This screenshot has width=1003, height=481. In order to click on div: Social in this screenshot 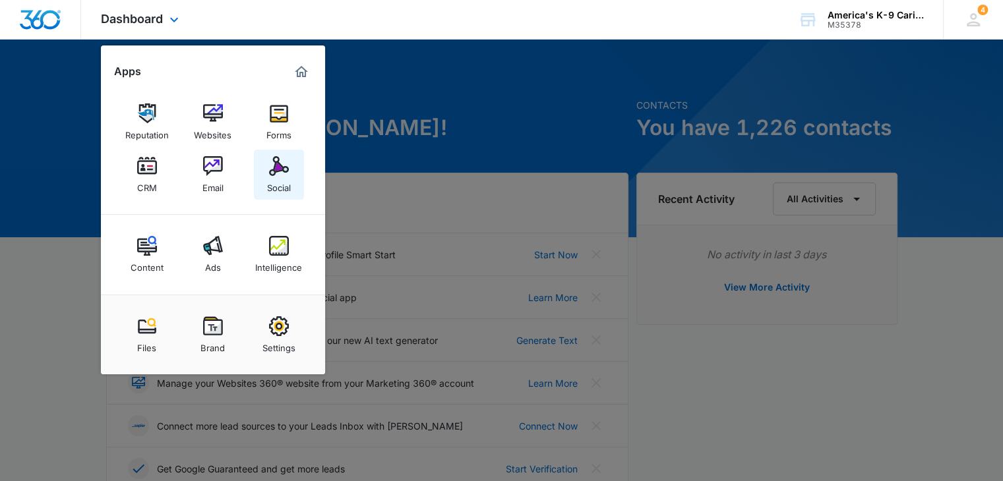, I will do `click(279, 185)`.